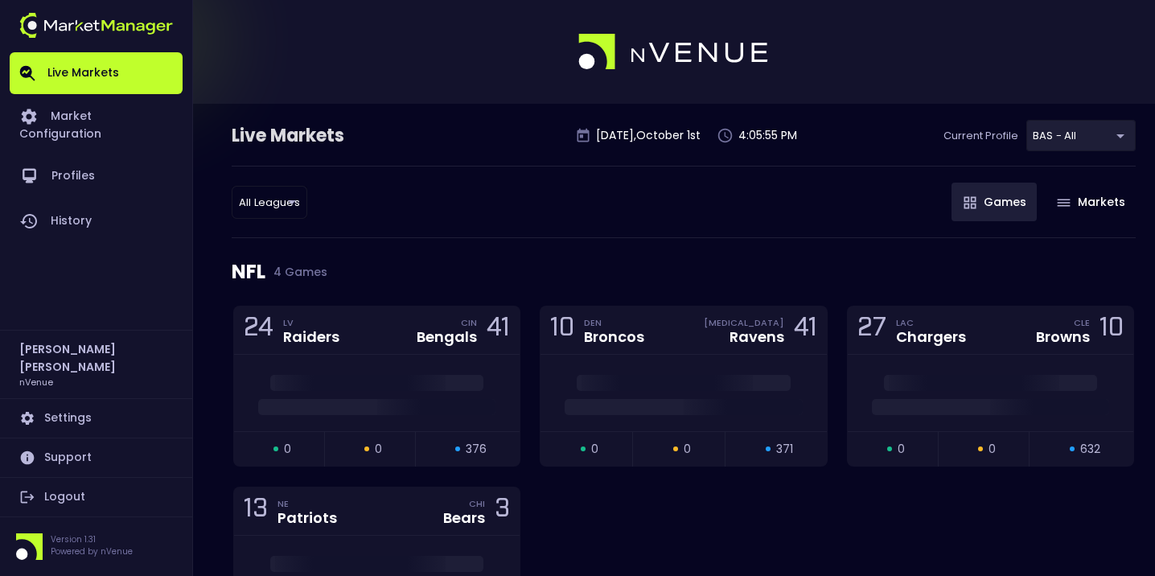  What do you see at coordinates (684, 272) in the screenshot?
I see `div: NFL` at bounding box center [684, 272].